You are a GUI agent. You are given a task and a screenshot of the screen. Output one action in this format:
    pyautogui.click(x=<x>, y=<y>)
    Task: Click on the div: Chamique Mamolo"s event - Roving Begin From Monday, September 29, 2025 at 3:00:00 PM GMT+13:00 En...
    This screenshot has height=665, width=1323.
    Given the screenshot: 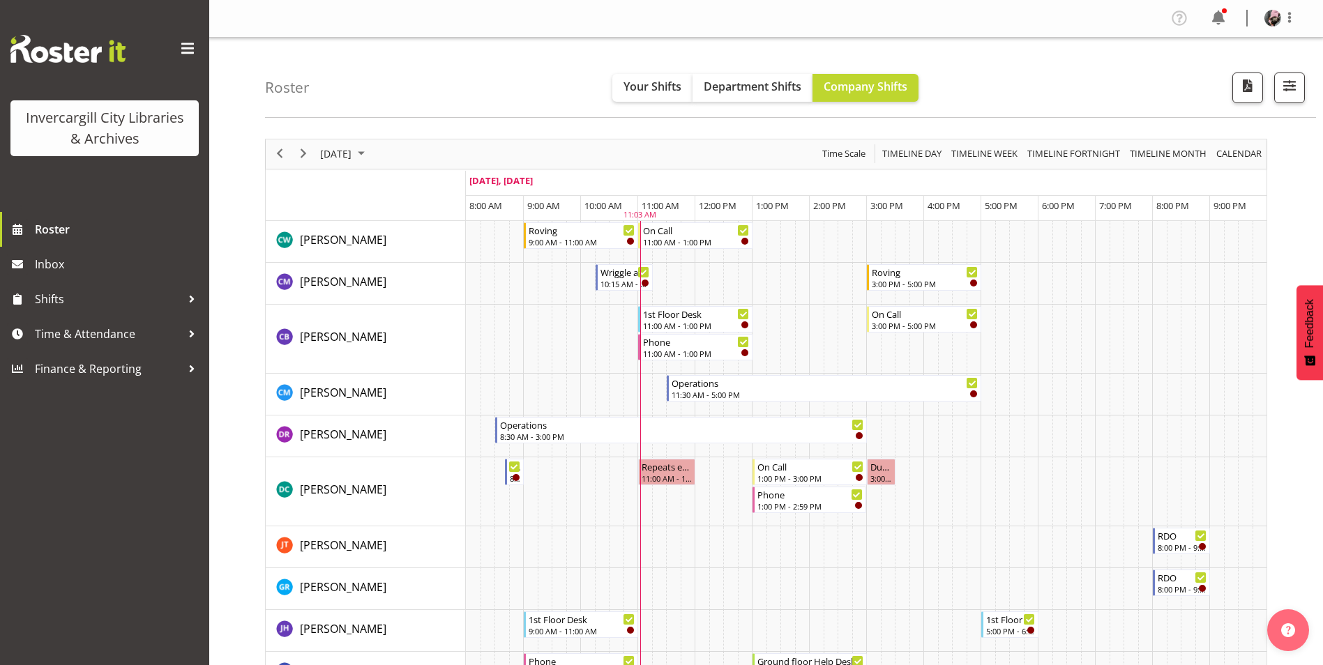 What is the action you would take?
    pyautogui.click(x=924, y=278)
    